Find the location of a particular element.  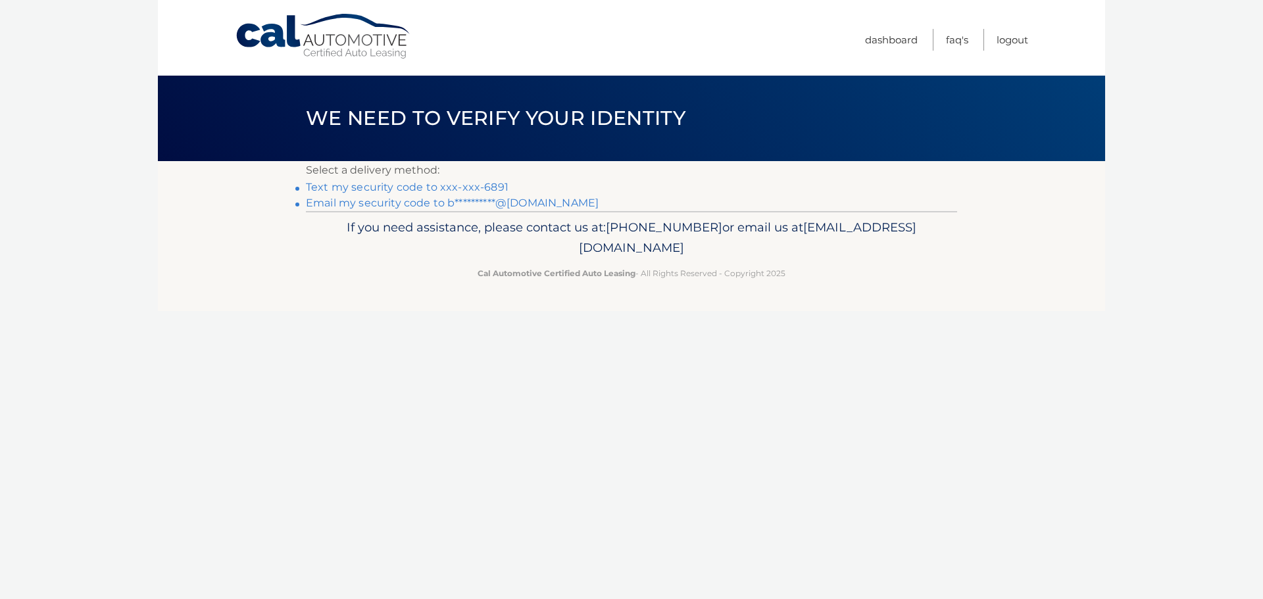

p: Select a delivery method: is located at coordinates (632, 170).